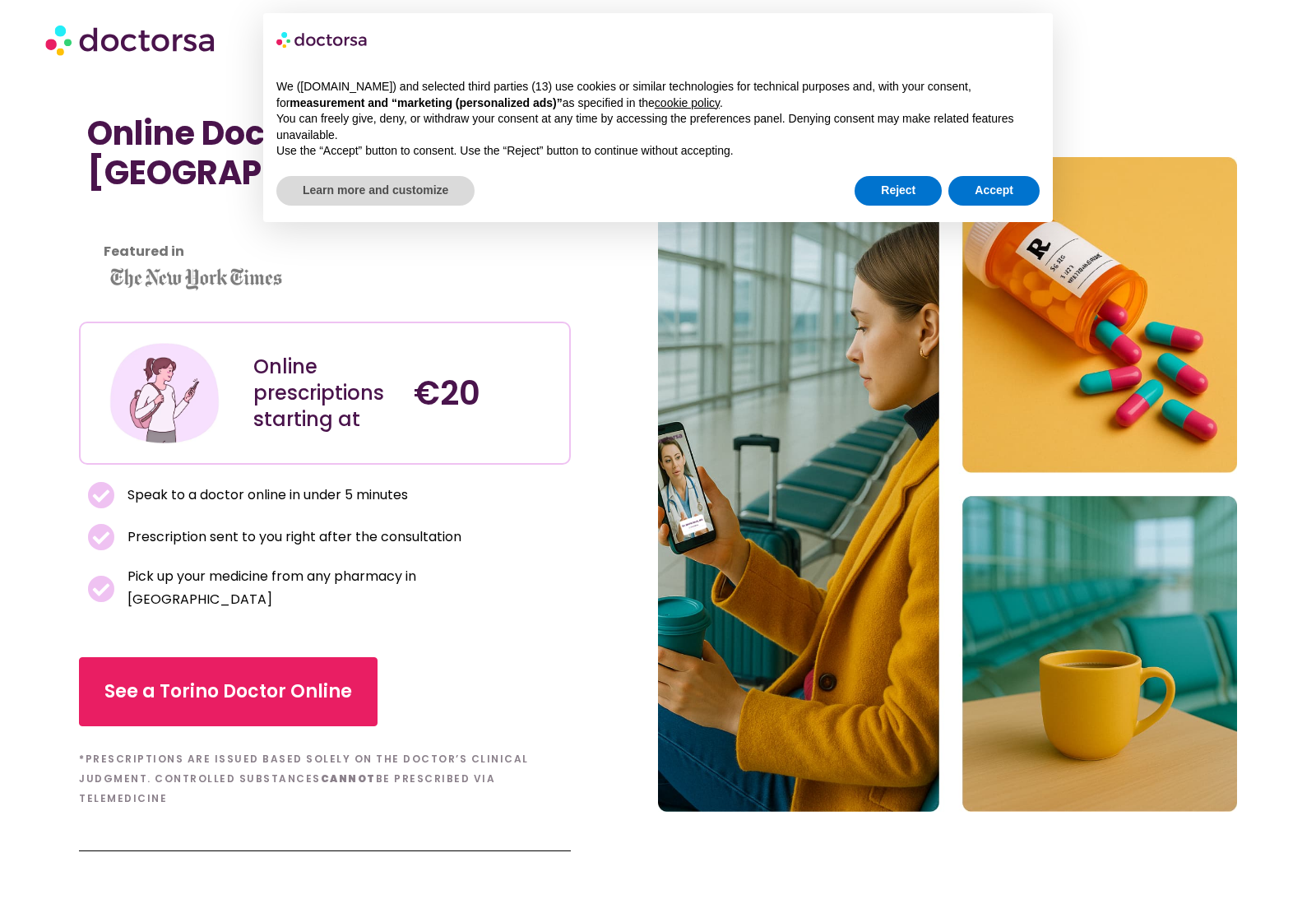  What do you see at coordinates (292, 537) in the screenshot?
I see `span: Prescription sent to you right after the consultation` at bounding box center [292, 537].